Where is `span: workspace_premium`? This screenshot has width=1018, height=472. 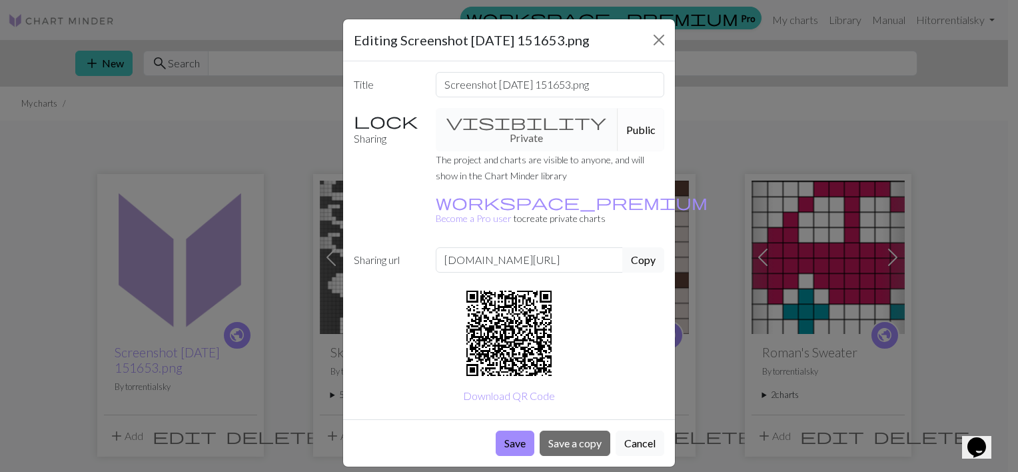
span: workspace_premium is located at coordinates (572, 202).